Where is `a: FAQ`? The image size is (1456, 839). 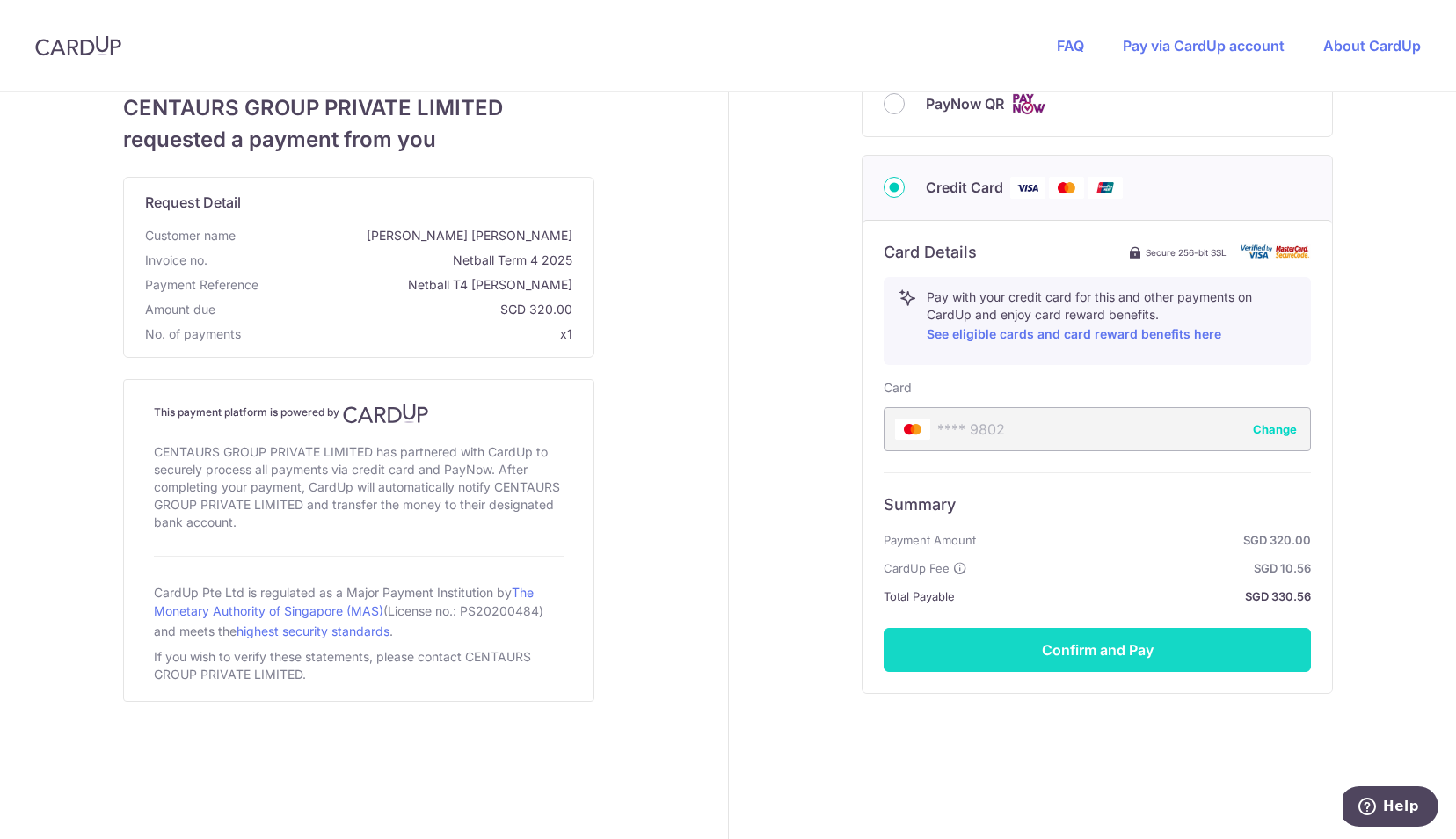
a: FAQ is located at coordinates (1070, 46).